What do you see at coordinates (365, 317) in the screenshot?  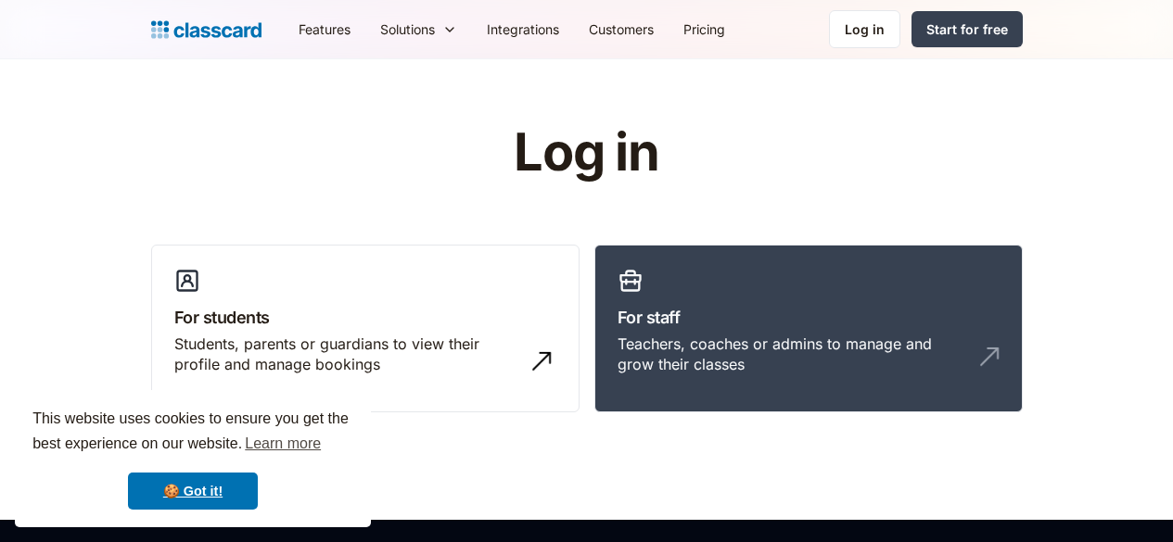 I see `h3: For students` at bounding box center [365, 317].